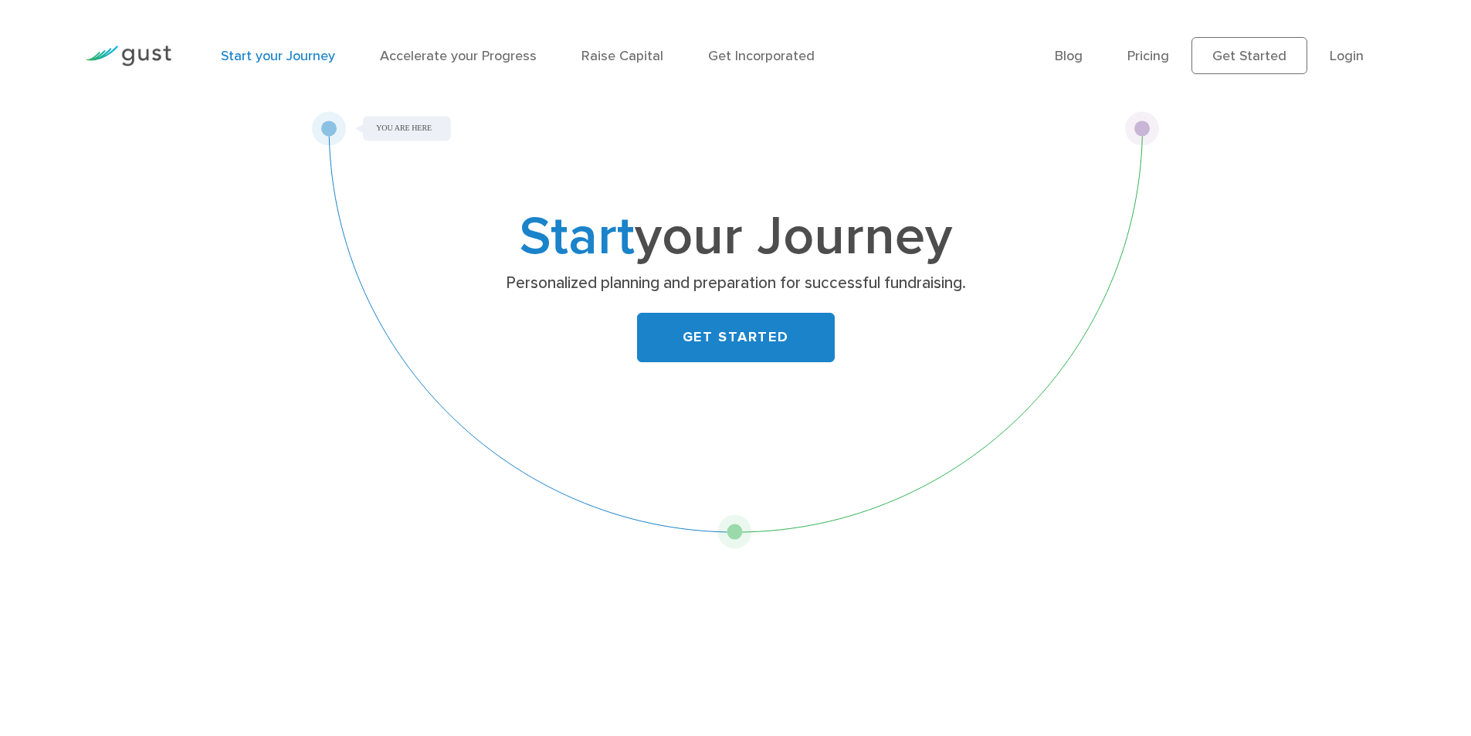 Image resolution: width=1471 pixels, height=736 pixels. I want to click on a: Get Incorporated, so click(761, 56).